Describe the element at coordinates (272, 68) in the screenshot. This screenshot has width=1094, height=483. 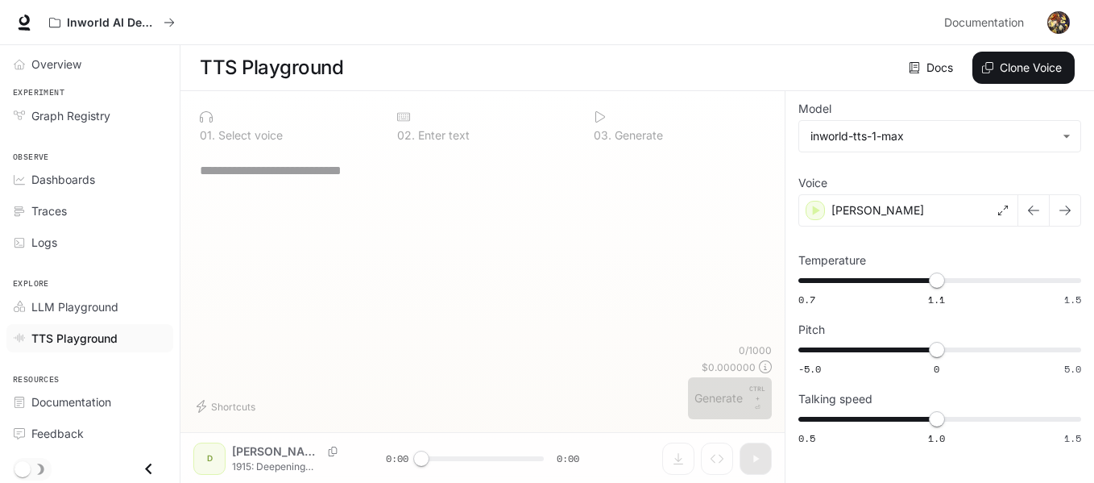
I see `h1: TTS Playground` at that location.